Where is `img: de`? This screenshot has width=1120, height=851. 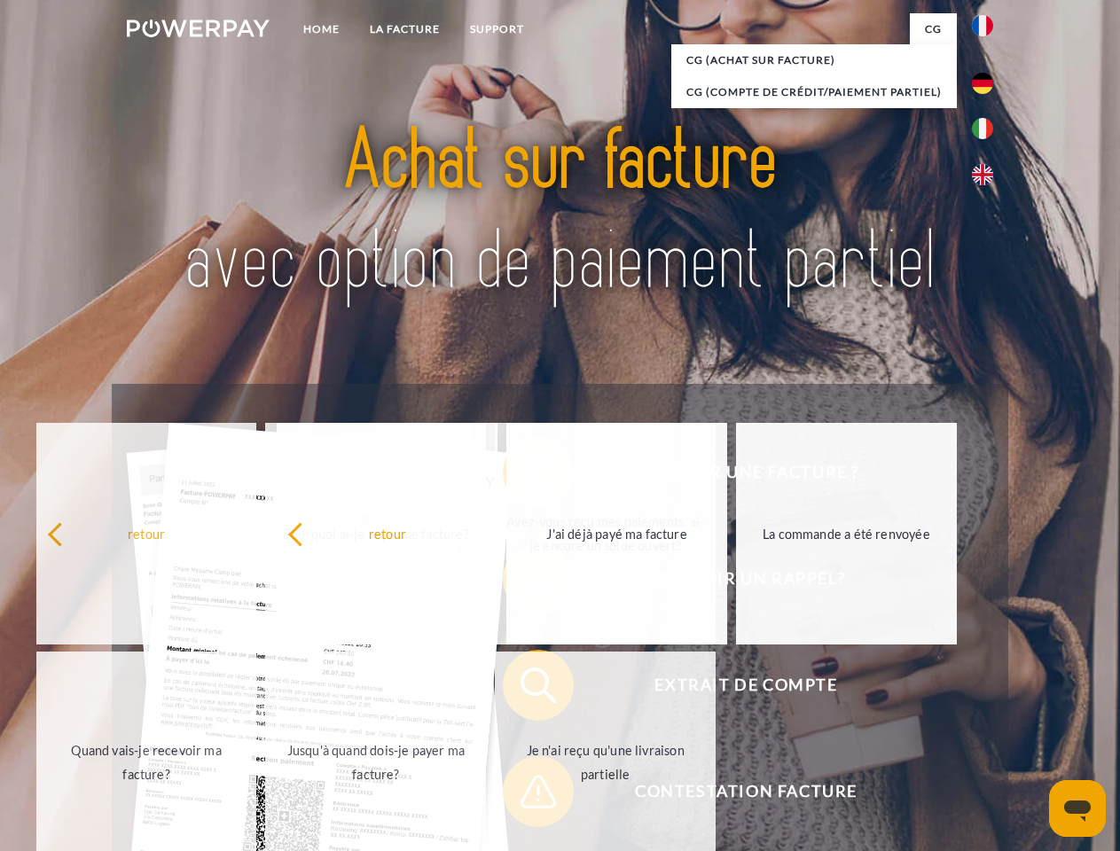 img: de is located at coordinates (982, 83).